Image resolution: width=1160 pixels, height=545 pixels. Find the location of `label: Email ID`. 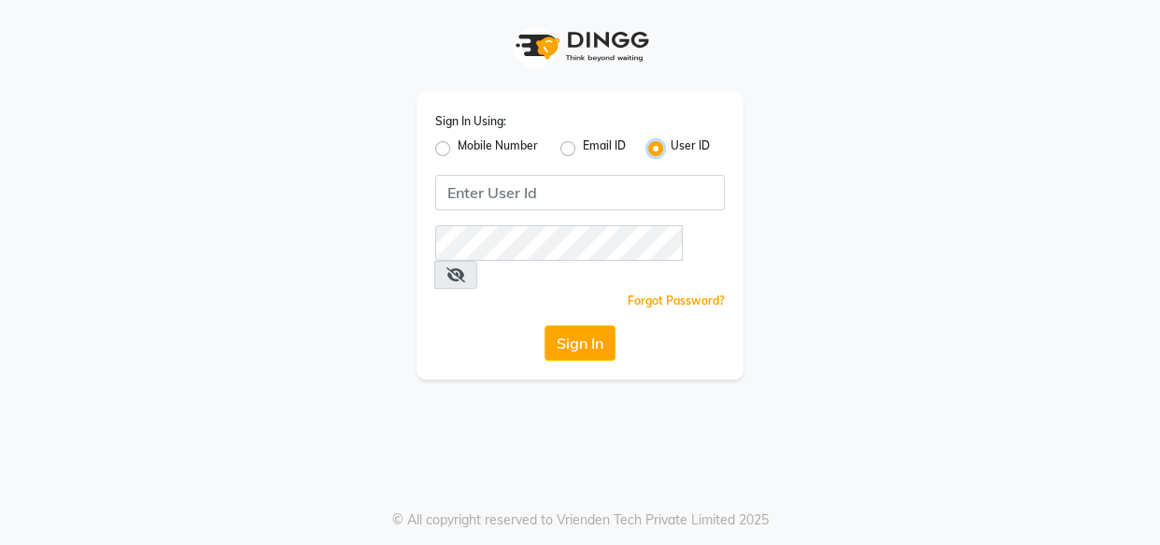

label: Email ID is located at coordinates (604, 149).